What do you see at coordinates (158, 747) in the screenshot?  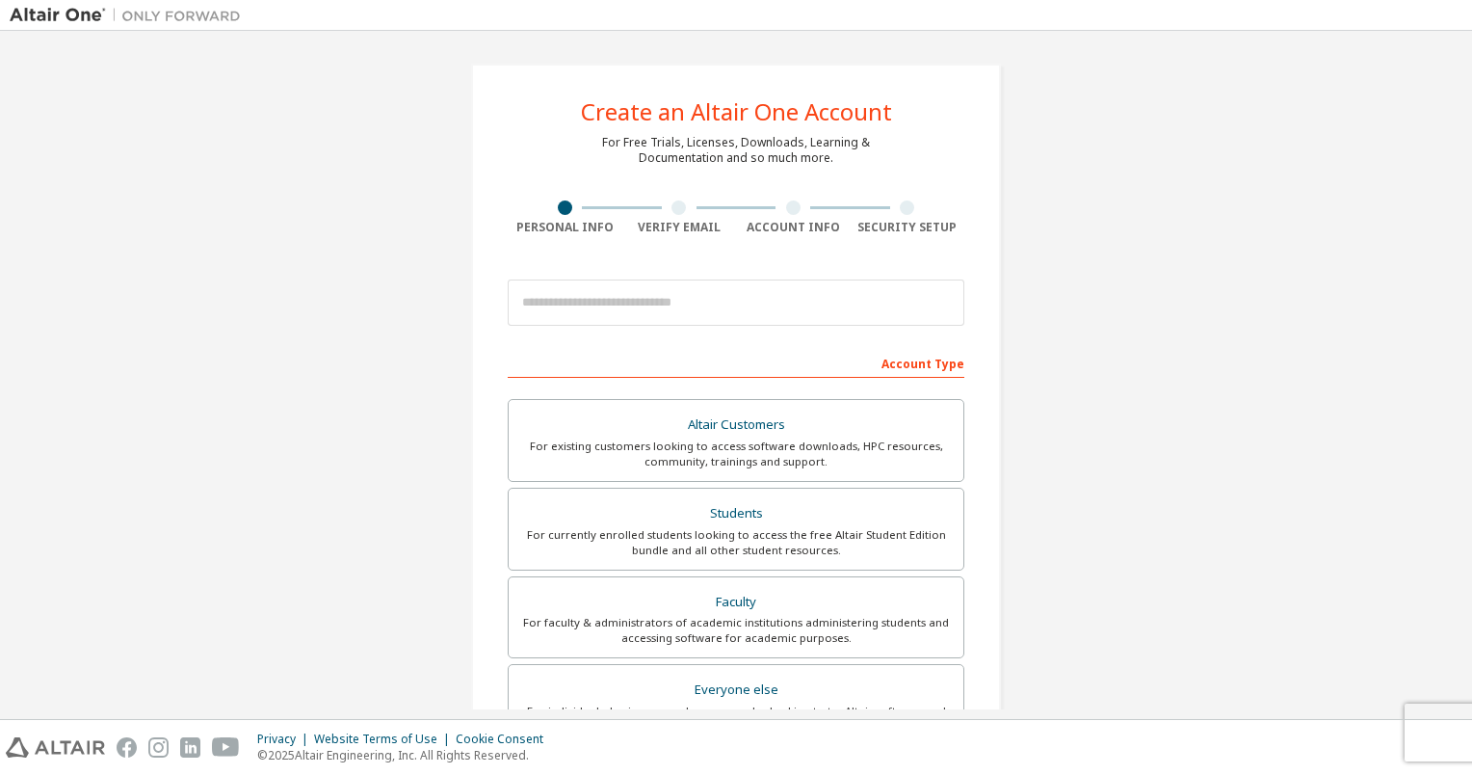 I see `img: instagram.svg` at bounding box center [158, 747].